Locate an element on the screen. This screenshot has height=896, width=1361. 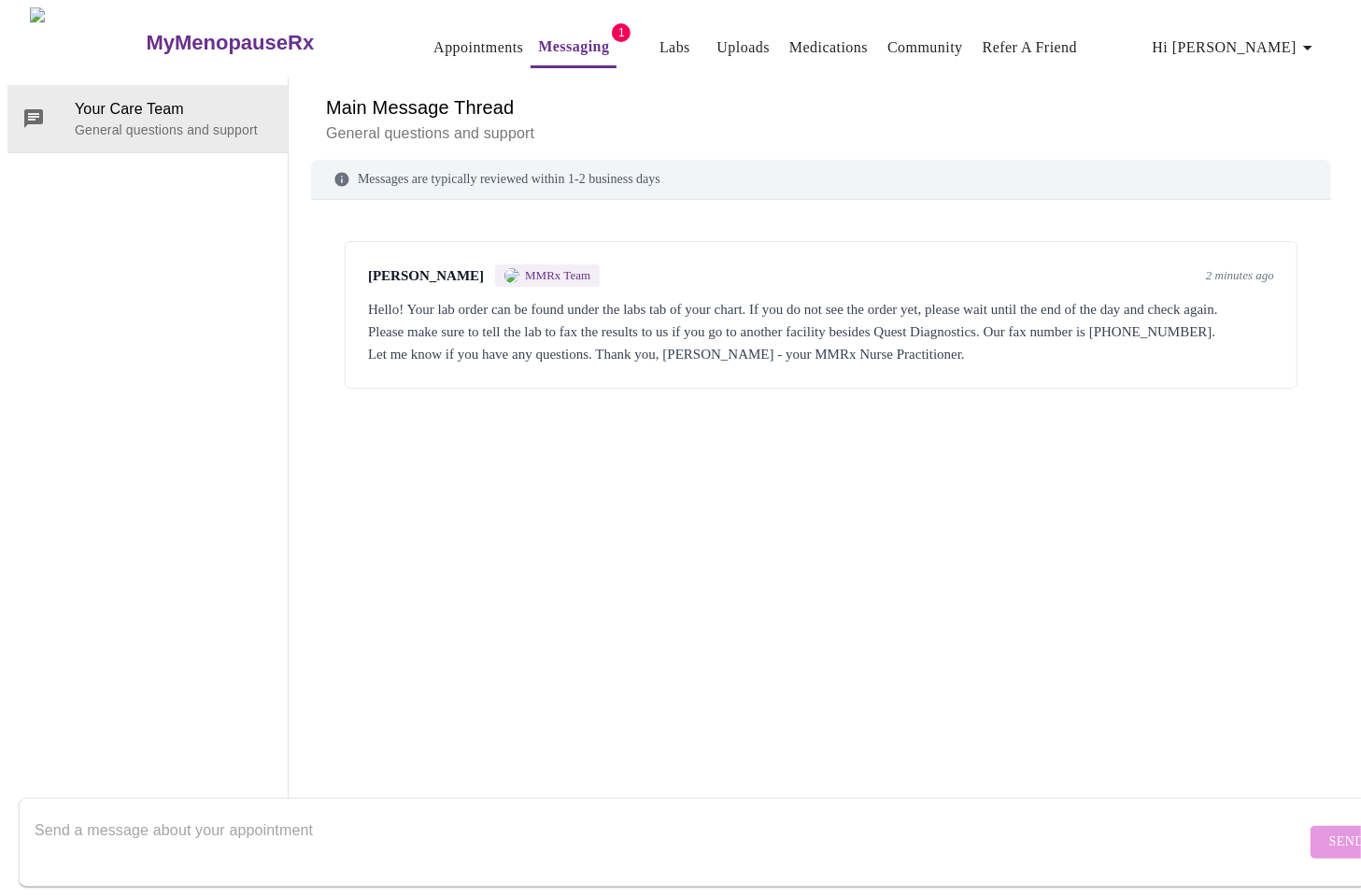
a: Uploads is located at coordinates (743, 47).